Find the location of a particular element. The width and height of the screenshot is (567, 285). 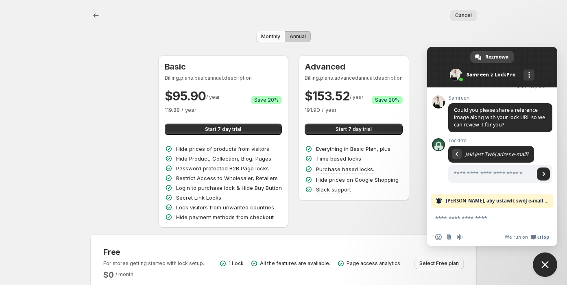

button: Cancel is located at coordinates (464, 15).